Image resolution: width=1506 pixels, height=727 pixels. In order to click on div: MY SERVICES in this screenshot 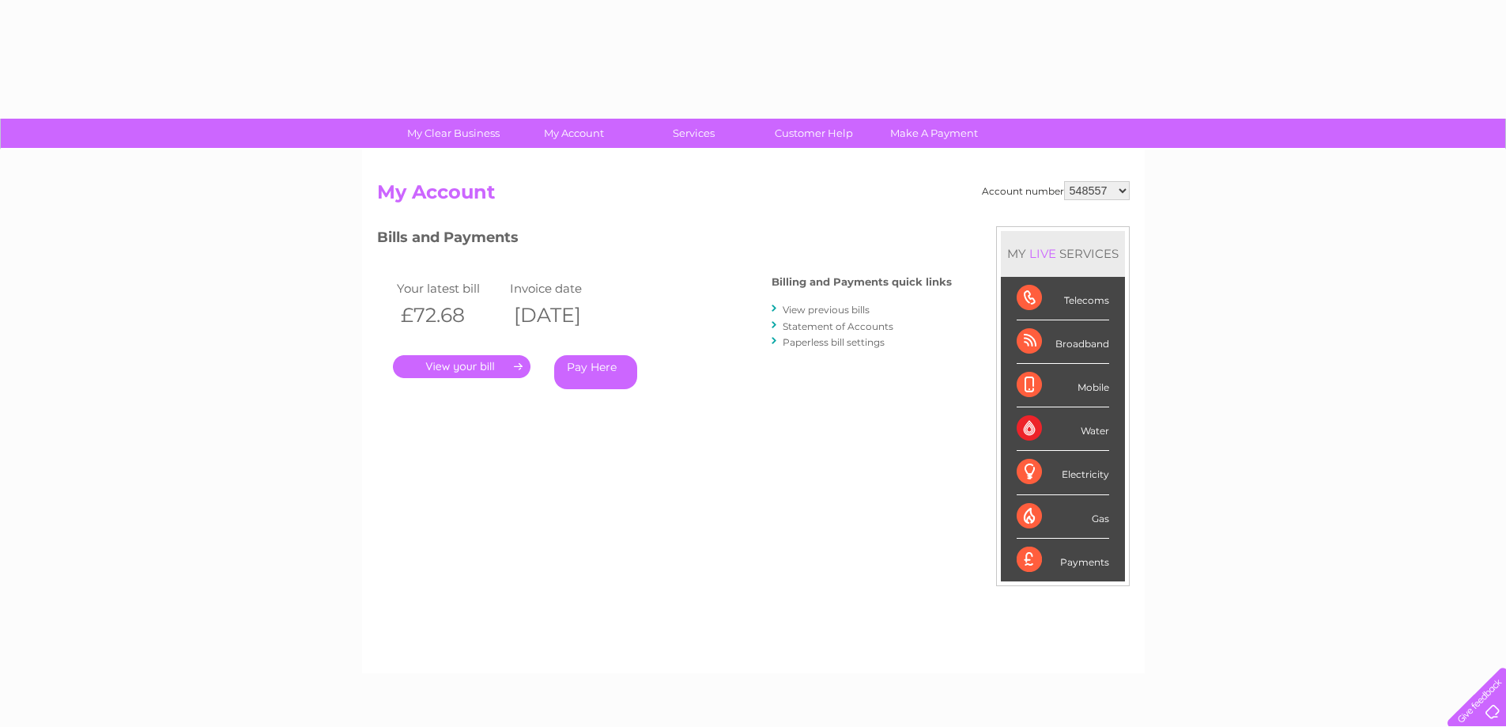, I will do `click(1063, 253)`.